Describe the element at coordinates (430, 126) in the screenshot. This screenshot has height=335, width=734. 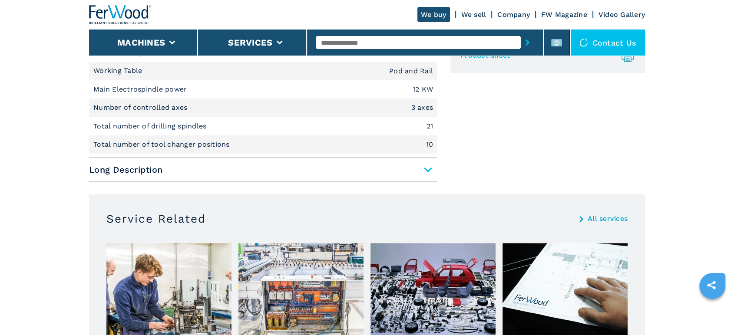
I see `em: 21` at that location.